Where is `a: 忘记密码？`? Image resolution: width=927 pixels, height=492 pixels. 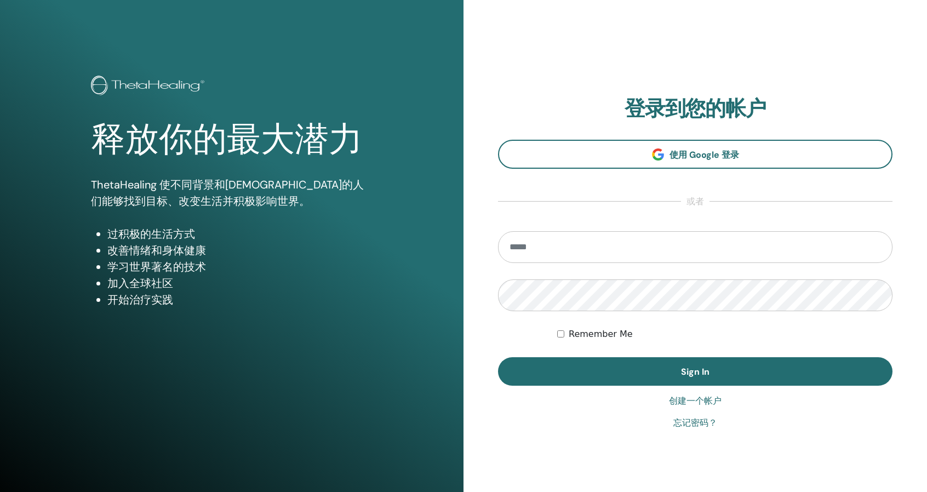
a: 忘记密码？ is located at coordinates (695, 423).